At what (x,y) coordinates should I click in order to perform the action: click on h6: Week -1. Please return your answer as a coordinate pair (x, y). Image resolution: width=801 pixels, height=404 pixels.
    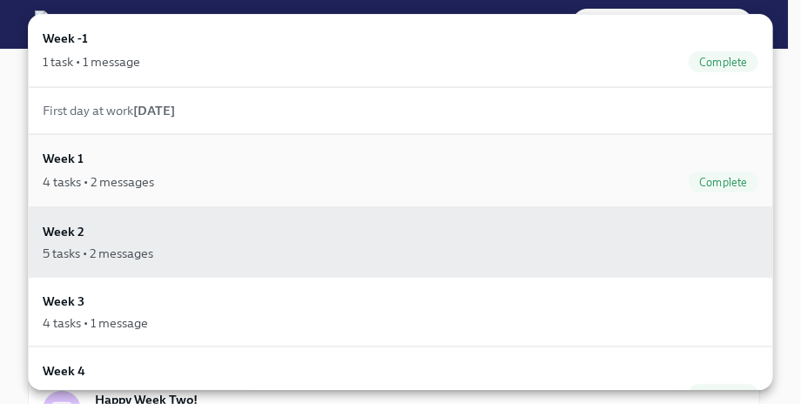
    Looking at the image, I should click on (65, 38).